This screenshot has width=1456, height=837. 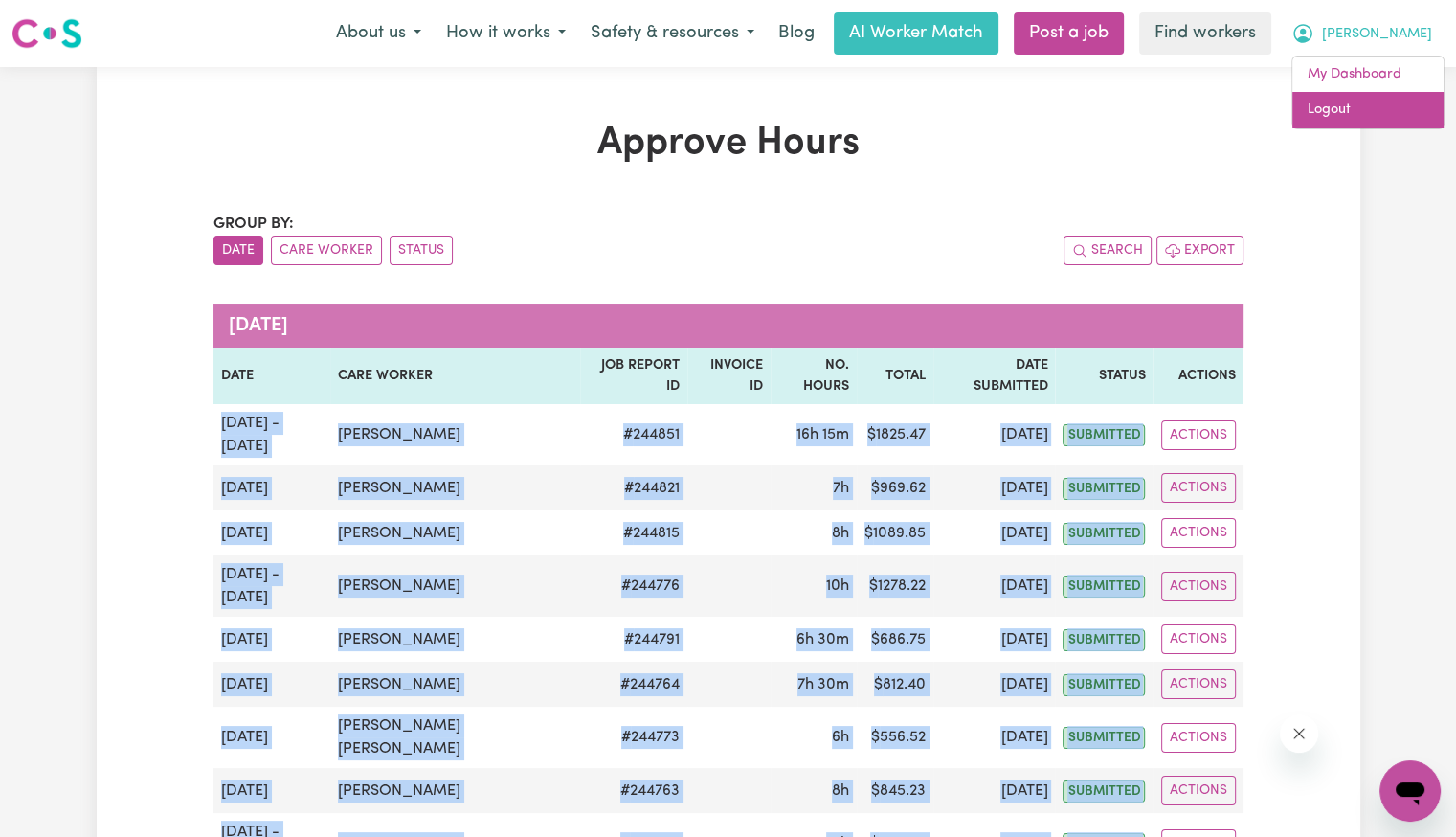 What do you see at coordinates (1068, 33) in the screenshot?
I see `a: Post a job` at bounding box center [1068, 33].